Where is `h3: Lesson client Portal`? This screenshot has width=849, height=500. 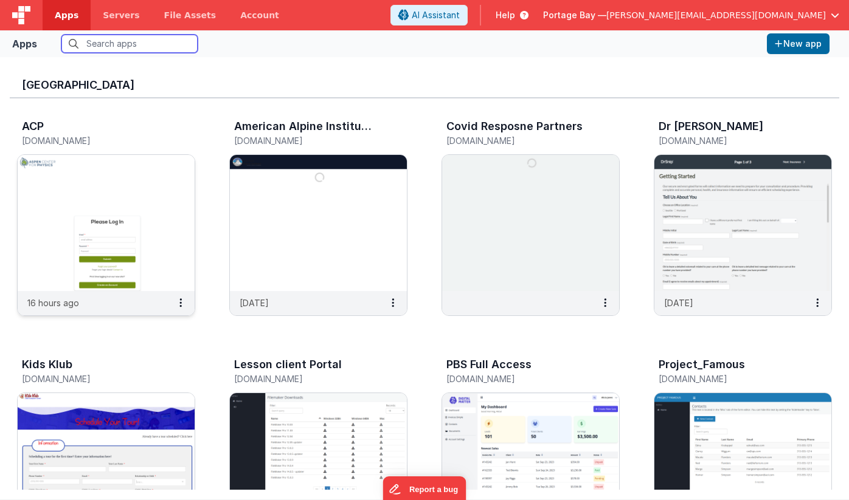 h3: Lesson client Portal is located at coordinates (288, 365).